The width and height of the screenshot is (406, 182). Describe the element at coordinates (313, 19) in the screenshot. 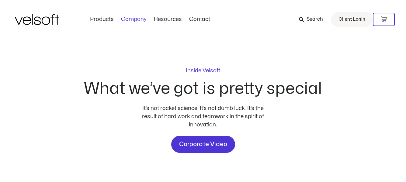

I see `a: Search` at that location.